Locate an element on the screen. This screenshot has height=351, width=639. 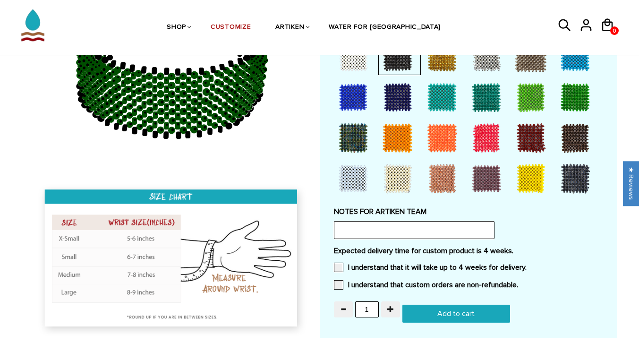
div: Gold is located at coordinates (444, 56).